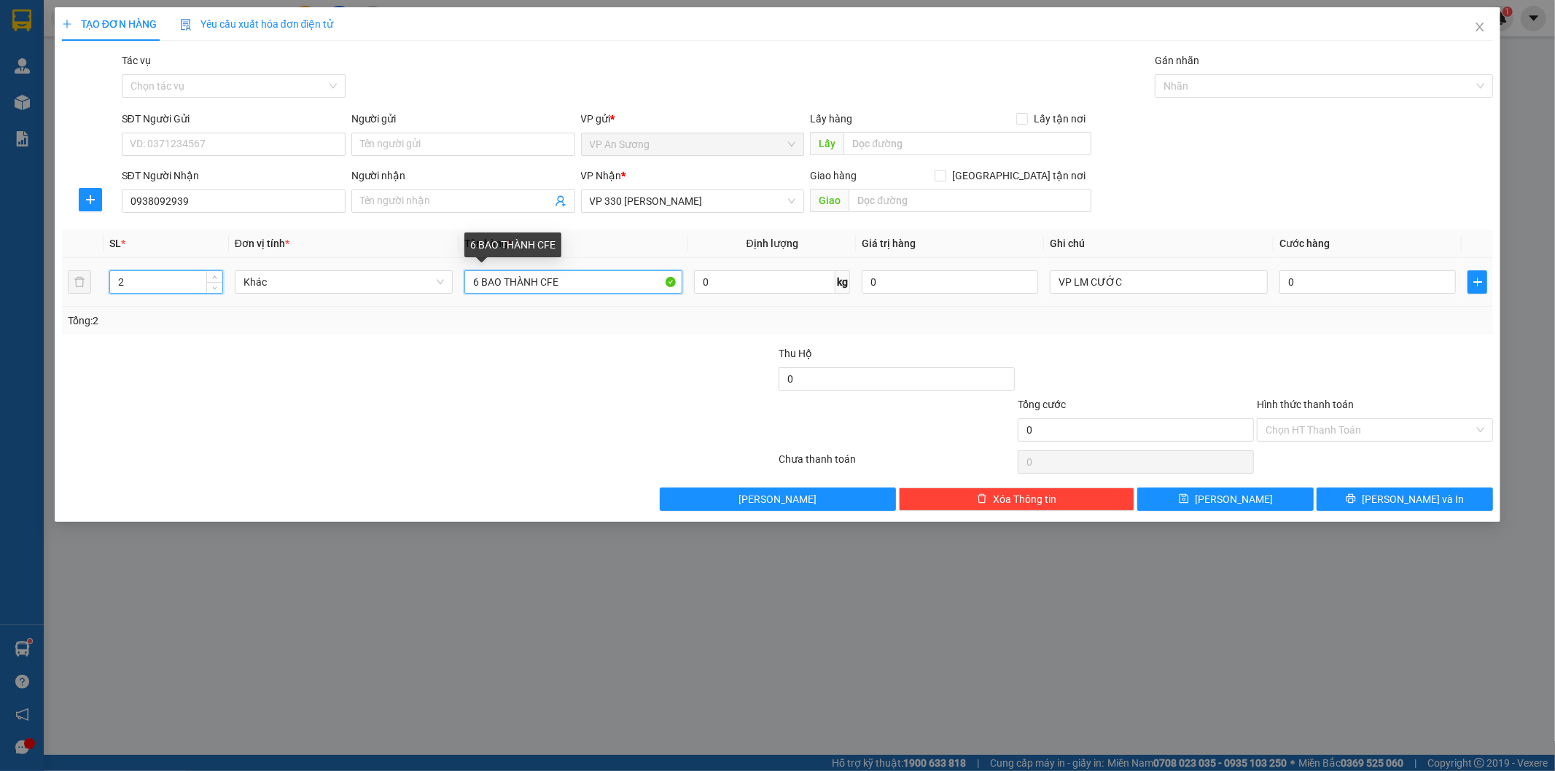  What do you see at coordinates (334, 321) in the screenshot?
I see `div: Tổng: 2` at bounding box center [334, 321].